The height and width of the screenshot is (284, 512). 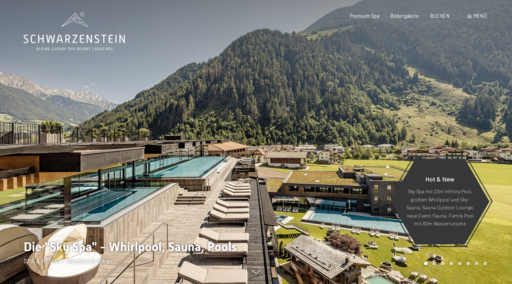 I want to click on a: Premium Spa, so click(x=364, y=16).